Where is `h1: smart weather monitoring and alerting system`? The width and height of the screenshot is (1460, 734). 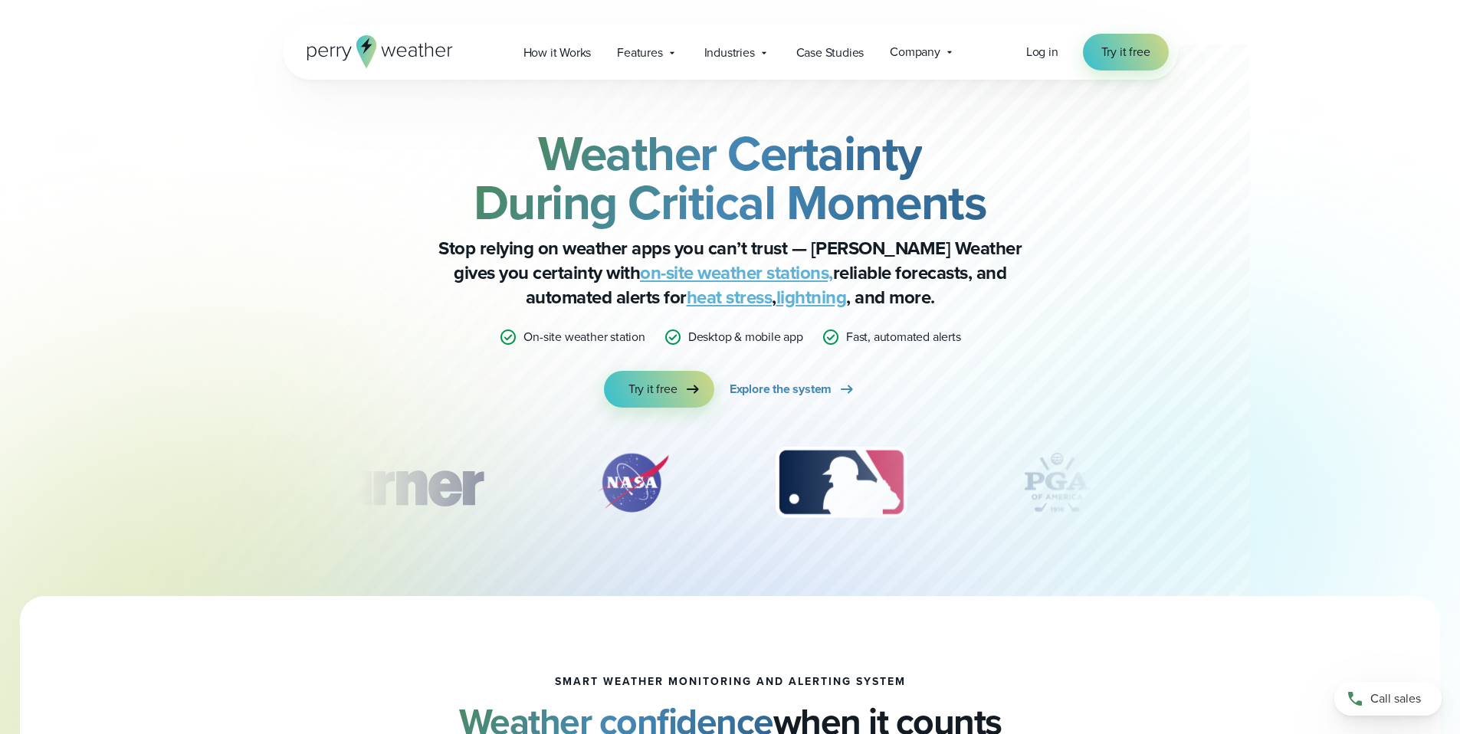
h1: smart weather monitoring and alerting system is located at coordinates (730, 682).